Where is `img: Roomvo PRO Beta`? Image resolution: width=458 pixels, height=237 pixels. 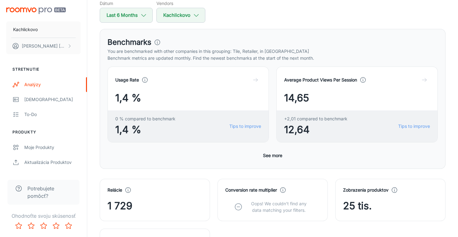
img: Roomvo PRO Beta is located at coordinates (36, 11).